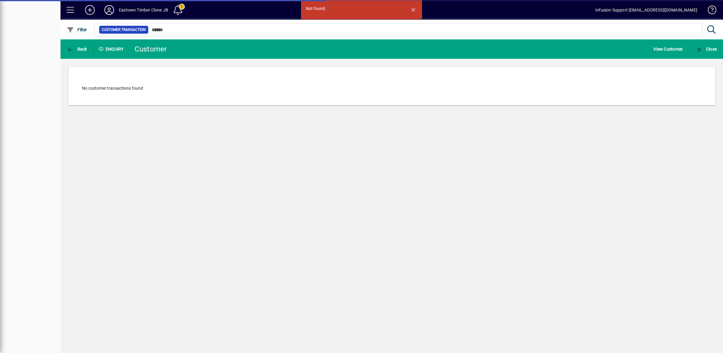  I want to click on div: Eastown Timber Clone JB, so click(143, 10).